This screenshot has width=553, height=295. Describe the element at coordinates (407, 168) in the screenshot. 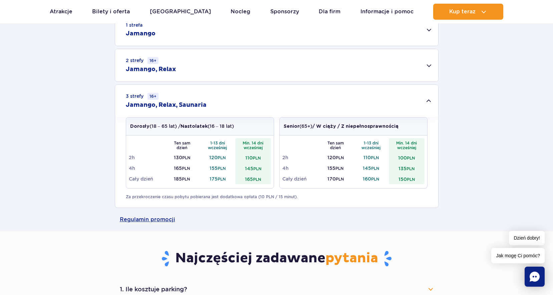

I see `td: 135` at that location.